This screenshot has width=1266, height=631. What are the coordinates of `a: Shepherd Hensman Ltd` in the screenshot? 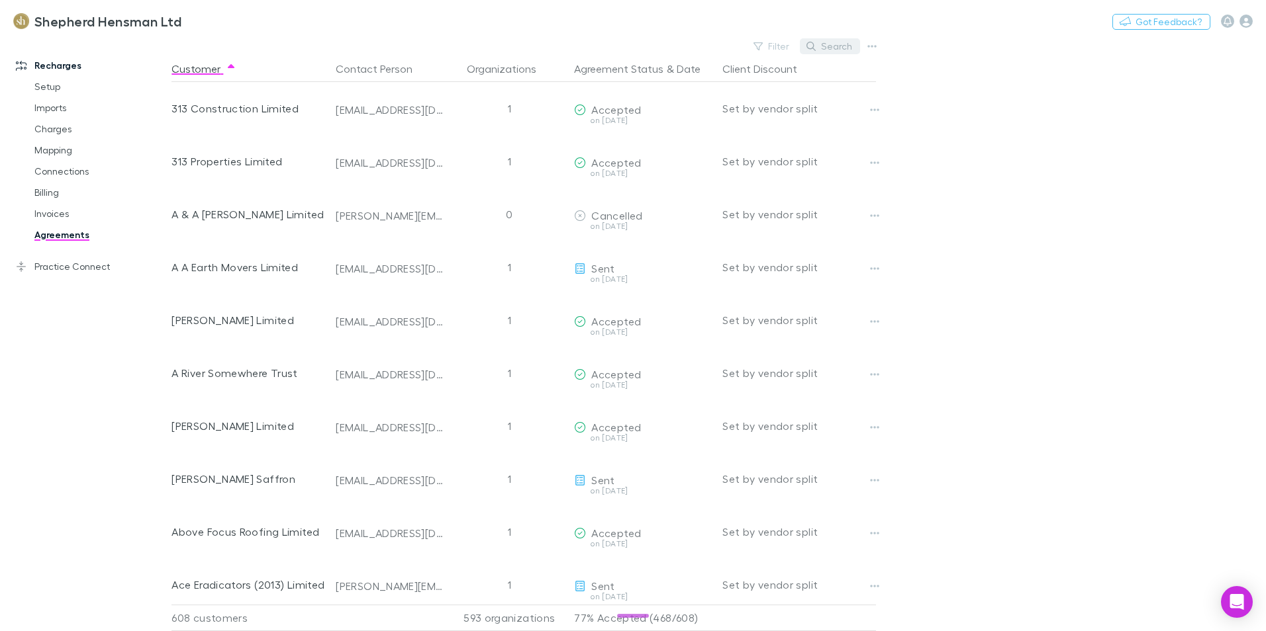 It's located at (97, 21).